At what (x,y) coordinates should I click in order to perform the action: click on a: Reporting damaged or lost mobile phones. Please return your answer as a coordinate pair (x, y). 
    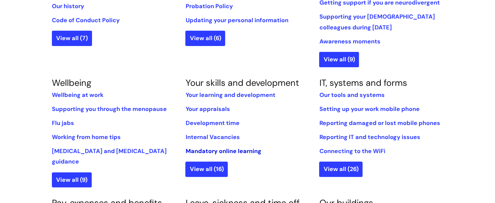
    Looking at the image, I should click on (379, 123).